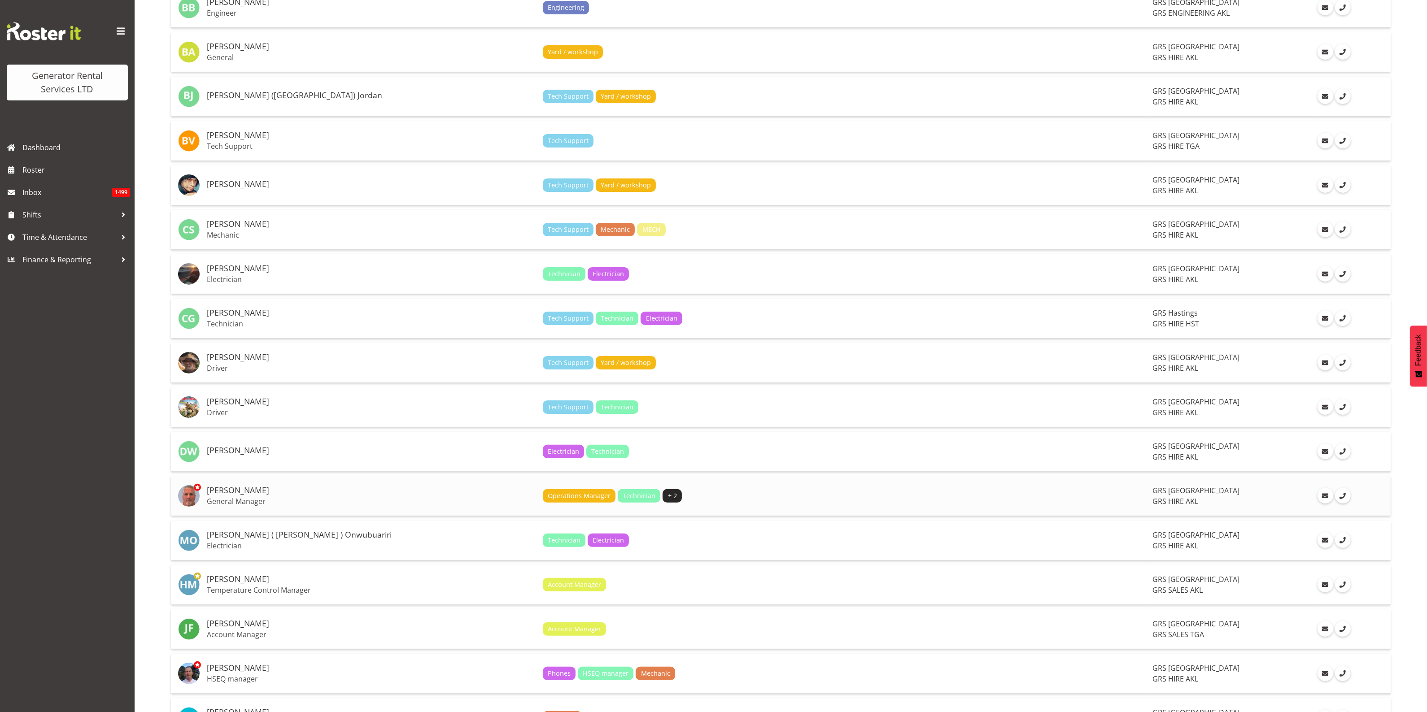 This screenshot has width=1427, height=712. I want to click on img: caleb-phillipsa4a316e2ef29cab6356cc7a40f04045f.png, so click(189, 185).